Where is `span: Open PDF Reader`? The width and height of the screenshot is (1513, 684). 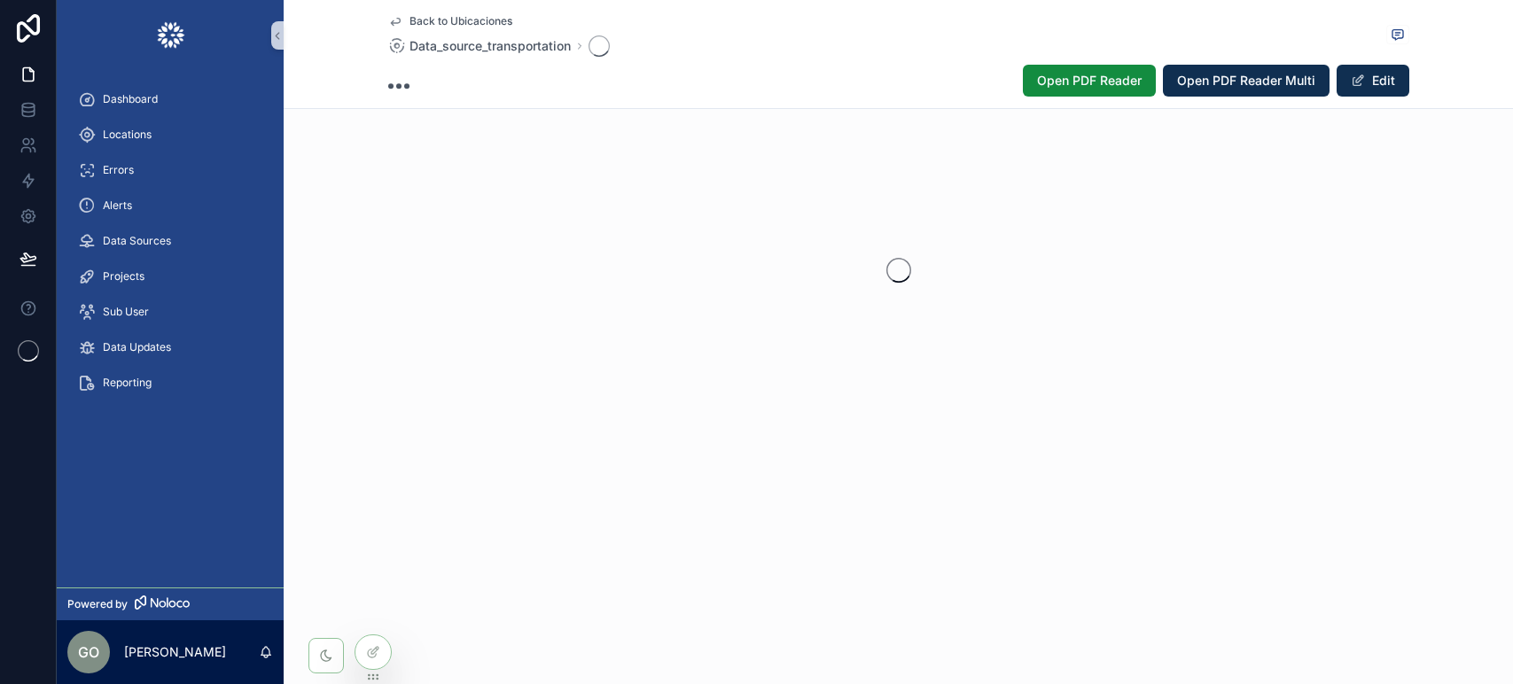 span: Open PDF Reader is located at coordinates (1089, 81).